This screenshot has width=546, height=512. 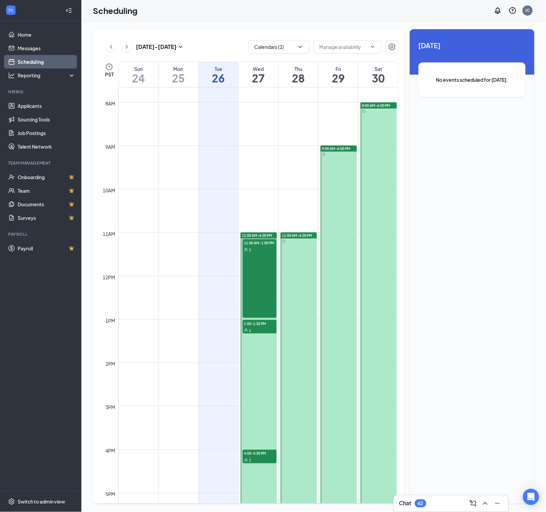 I want to click on button: ChevronLeft, so click(x=111, y=47).